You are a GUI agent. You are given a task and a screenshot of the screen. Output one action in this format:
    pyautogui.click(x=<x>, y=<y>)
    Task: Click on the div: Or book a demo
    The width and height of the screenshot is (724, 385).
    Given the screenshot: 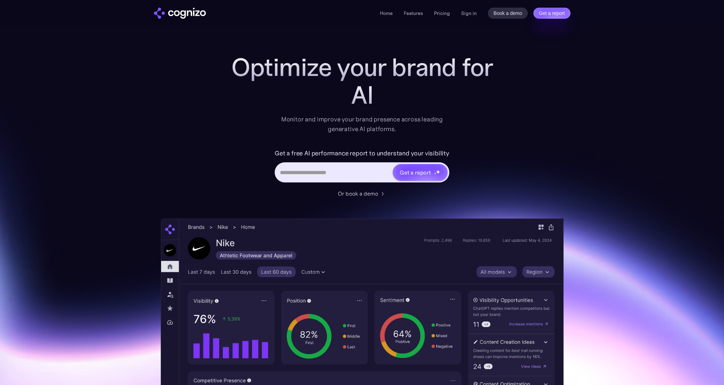 What is the action you would take?
    pyautogui.click(x=358, y=194)
    